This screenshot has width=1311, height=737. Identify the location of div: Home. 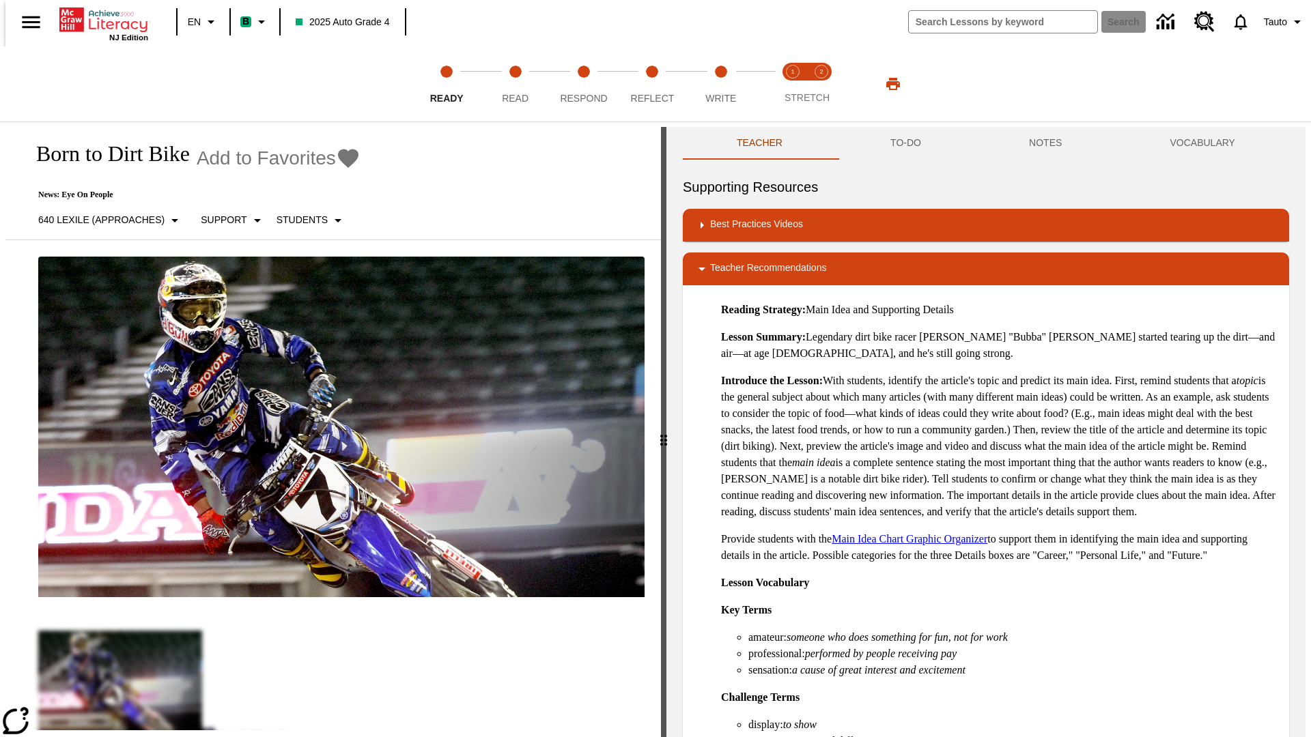
(104, 23).